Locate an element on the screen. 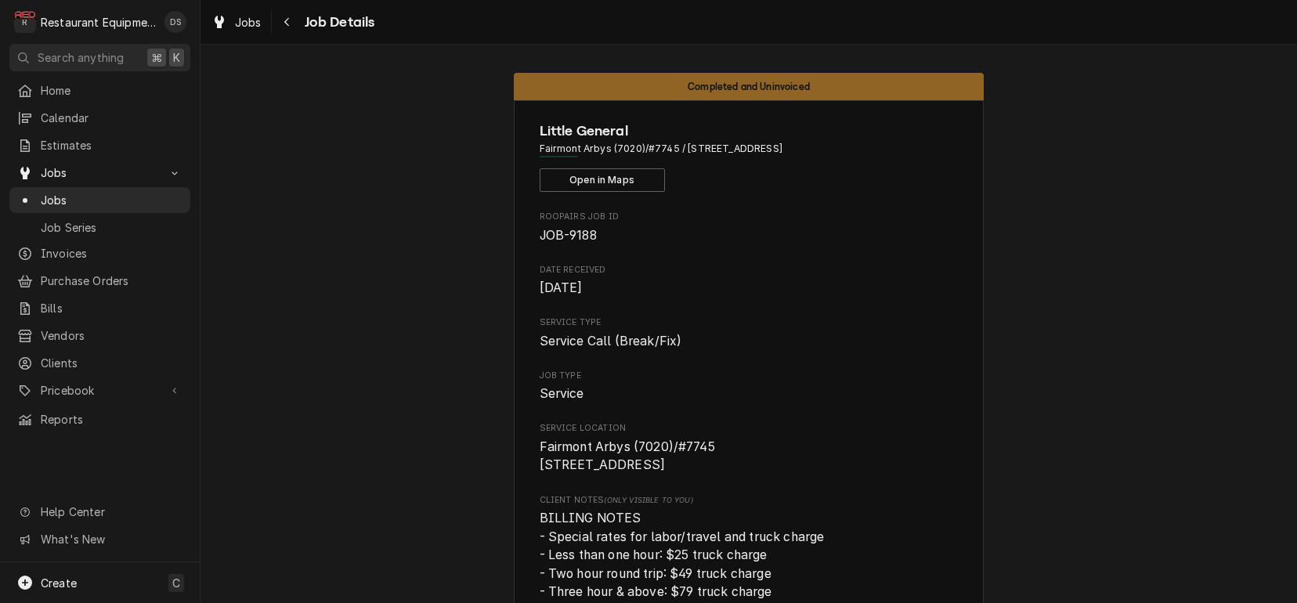  div: Restaurant Equipment Diagnostics is located at coordinates (98, 22).